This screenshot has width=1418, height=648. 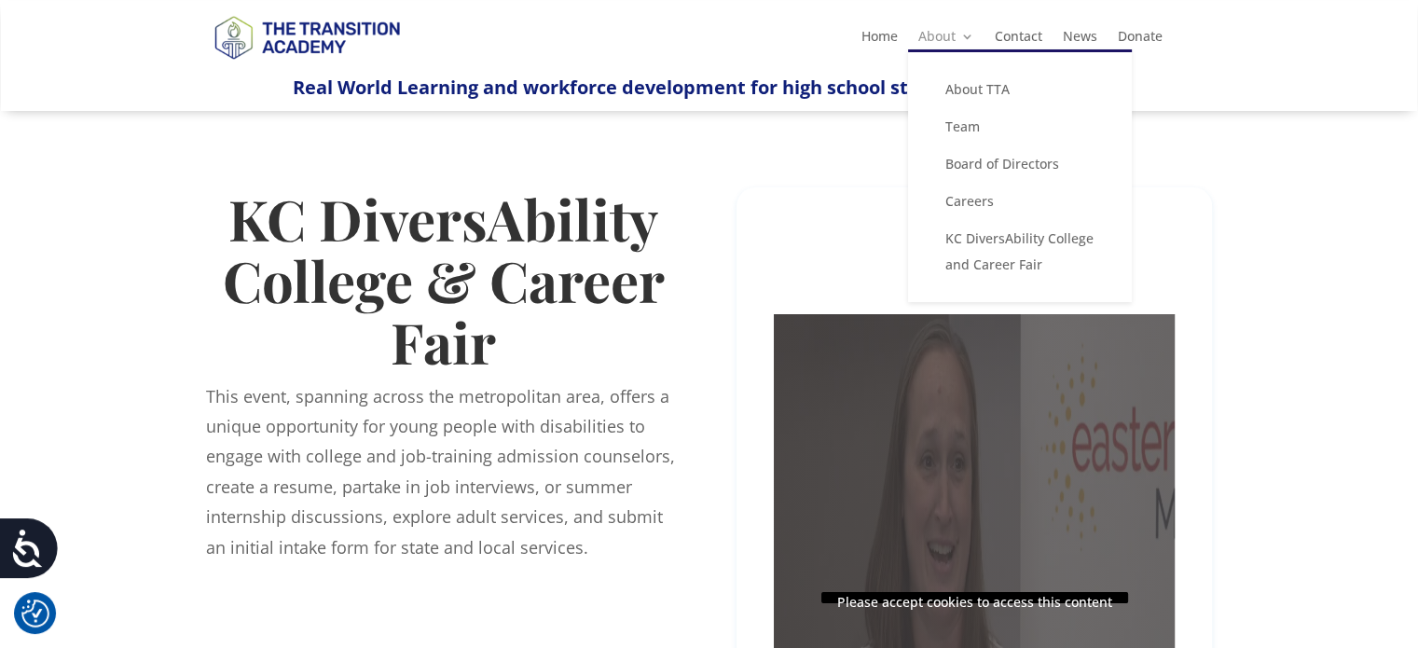 I want to click on a: Contact, so click(x=1018, y=40).